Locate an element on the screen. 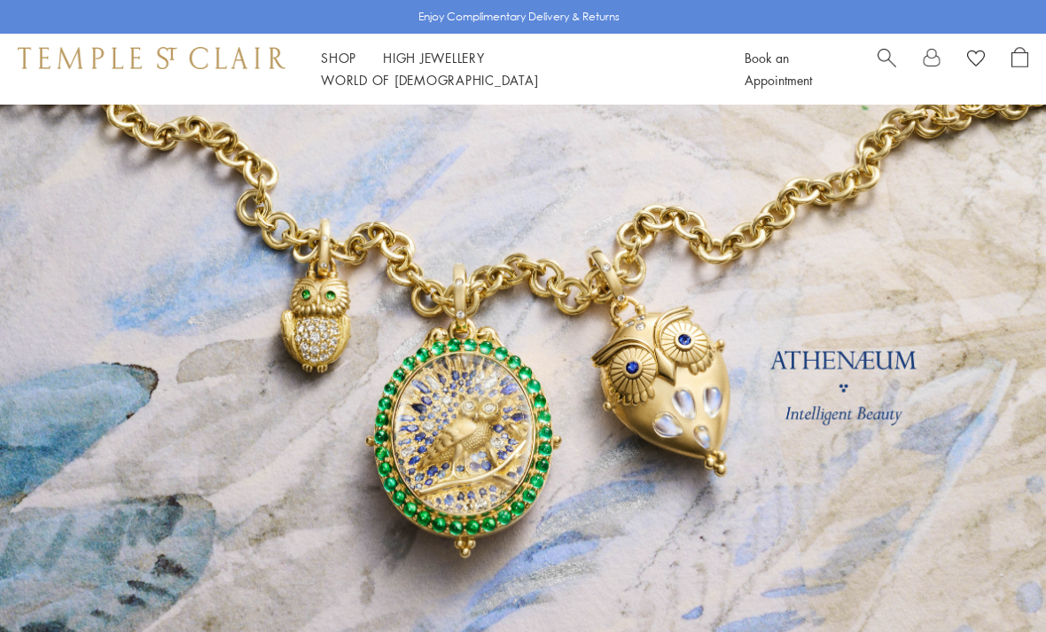  a: View Wishlist is located at coordinates (976, 60).